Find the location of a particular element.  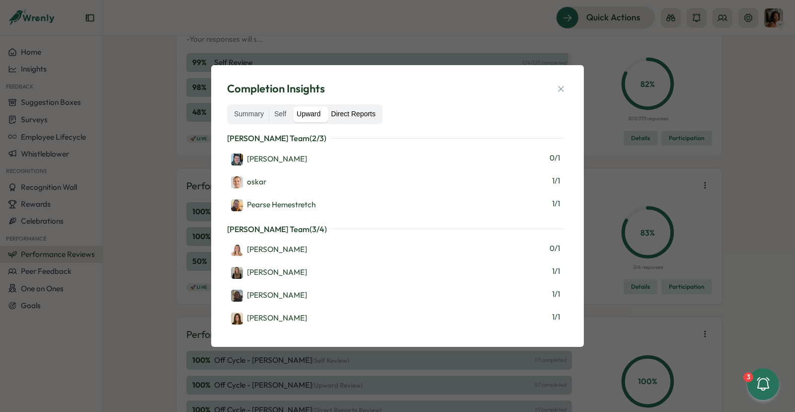

img: Niamh Linton is located at coordinates (237, 273).